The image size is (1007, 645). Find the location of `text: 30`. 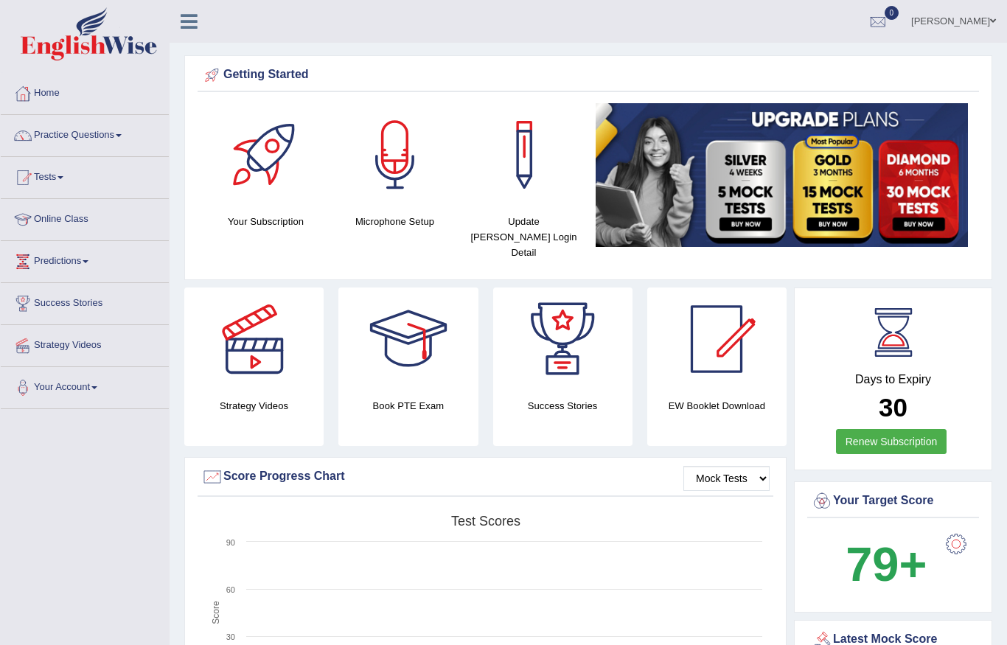

text: 30 is located at coordinates (231, 637).